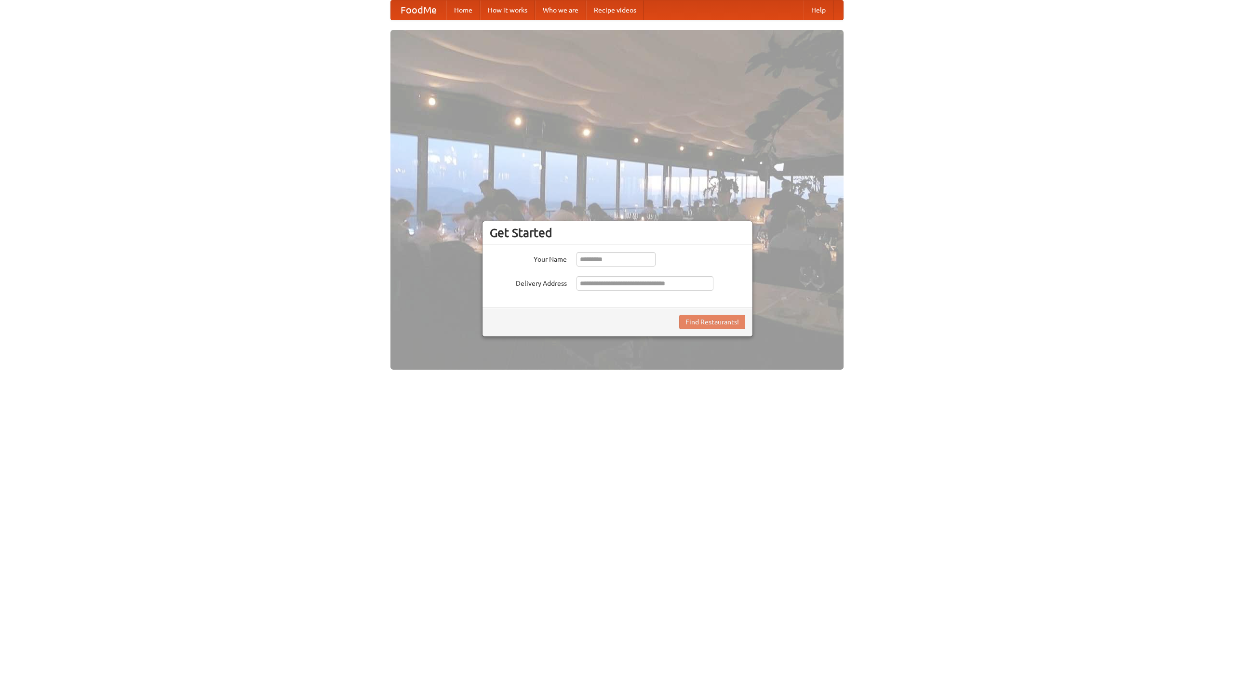 This screenshot has width=1234, height=682. What do you see at coordinates (419, 10) in the screenshot?
I see `a: FoodMe` at bounding box center [419, 10].